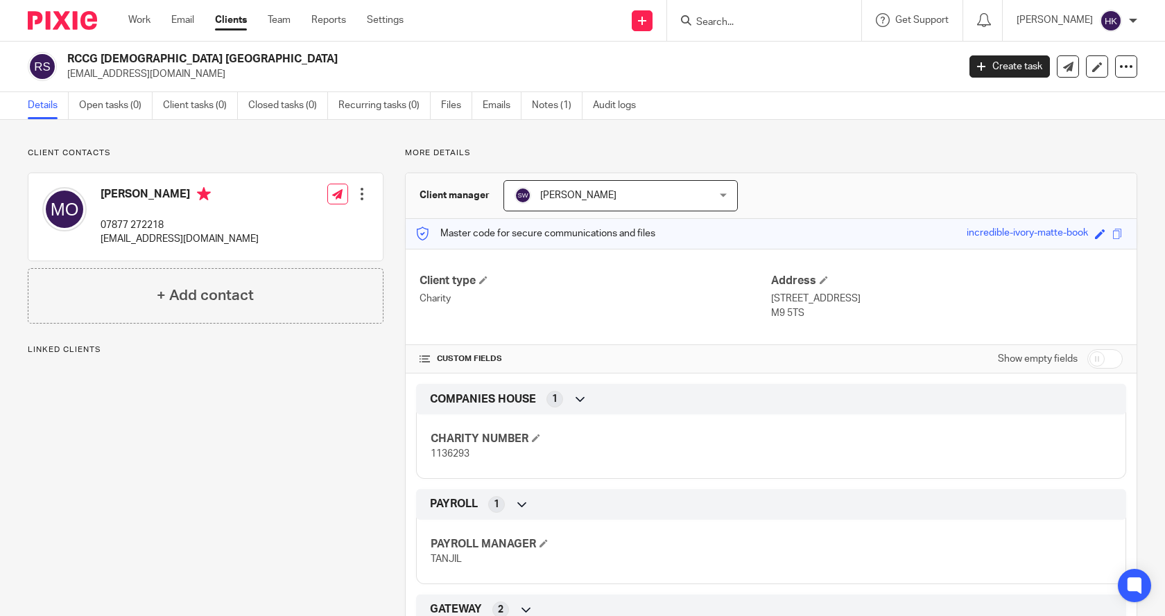 Image resolution: width=1165 pixels, height=616 pixels. I want to click on a: Details, so click(48, 105).